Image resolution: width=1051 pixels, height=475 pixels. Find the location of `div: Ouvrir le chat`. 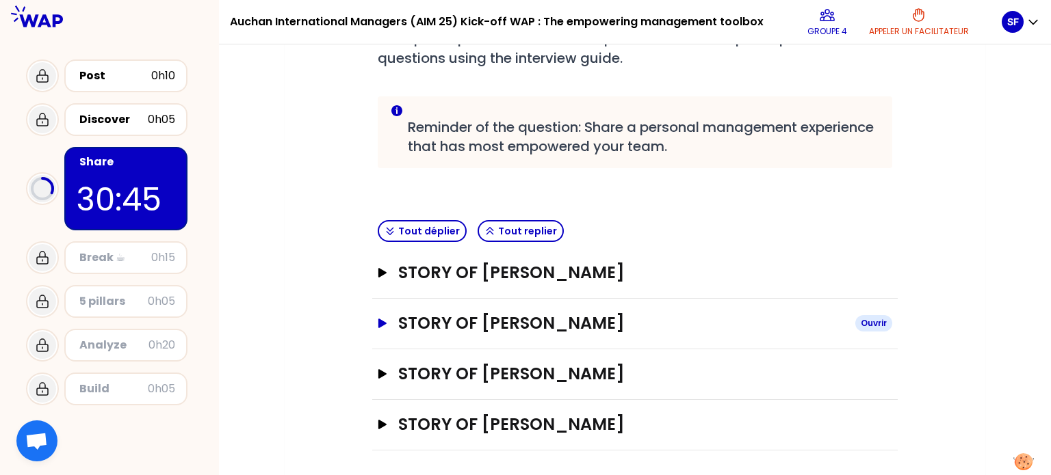

div: Ouvrir le chat is located at coordinates (37, 441).